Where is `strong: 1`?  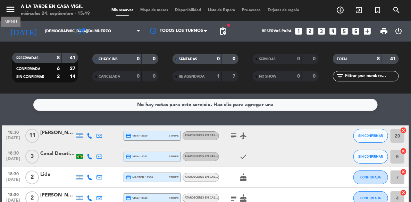 strong: 1 is located at coordinates (218, 76).